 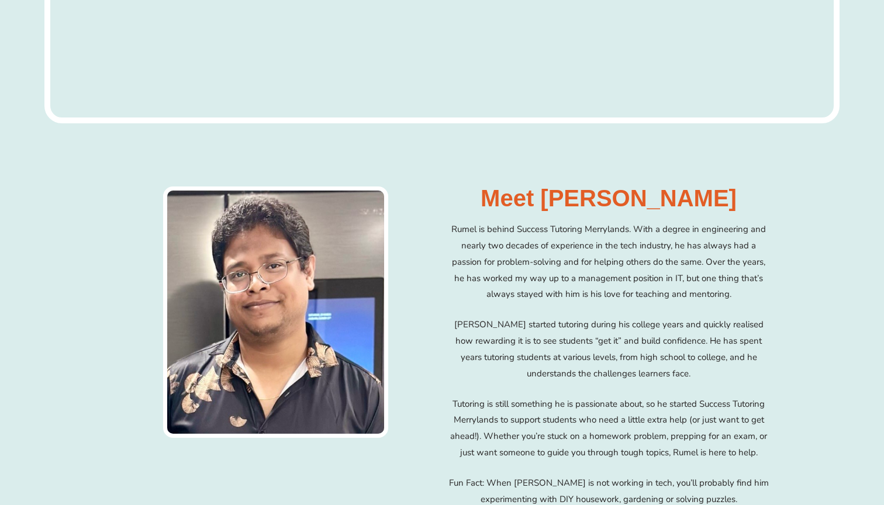 What do you see at coordinates (609, 429) in the screenshot?
I see `p: Tutoring is still something he is passionate about, so he started Success Tutoring Merrylands to ...` at bounding box center [609, 429].